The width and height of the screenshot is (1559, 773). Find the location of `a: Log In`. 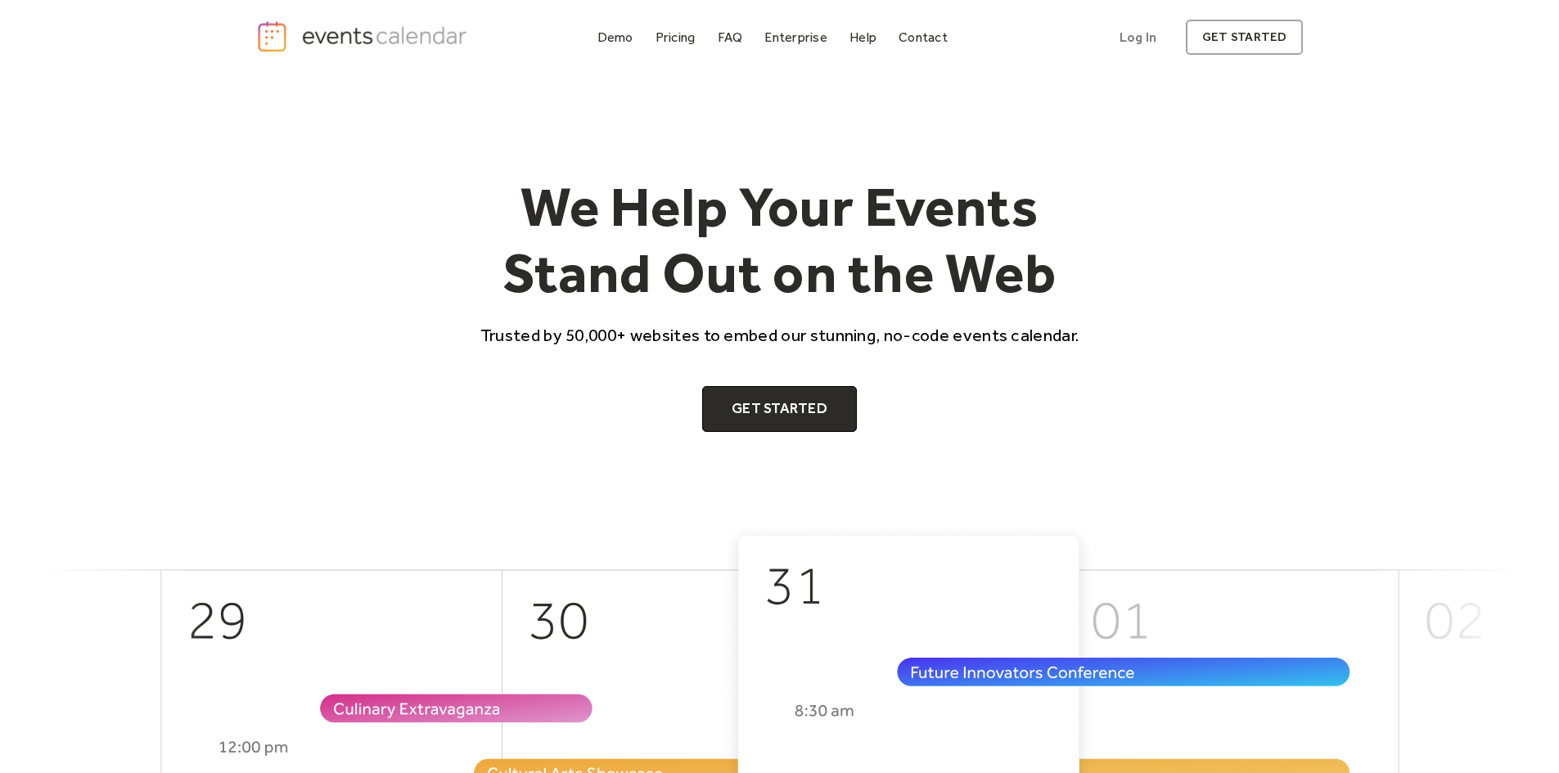

a: Log In is located at coordinates (1138, 37).